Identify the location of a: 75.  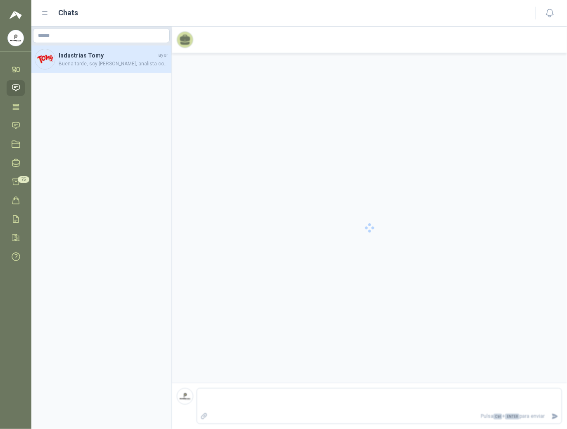
(16, 181).